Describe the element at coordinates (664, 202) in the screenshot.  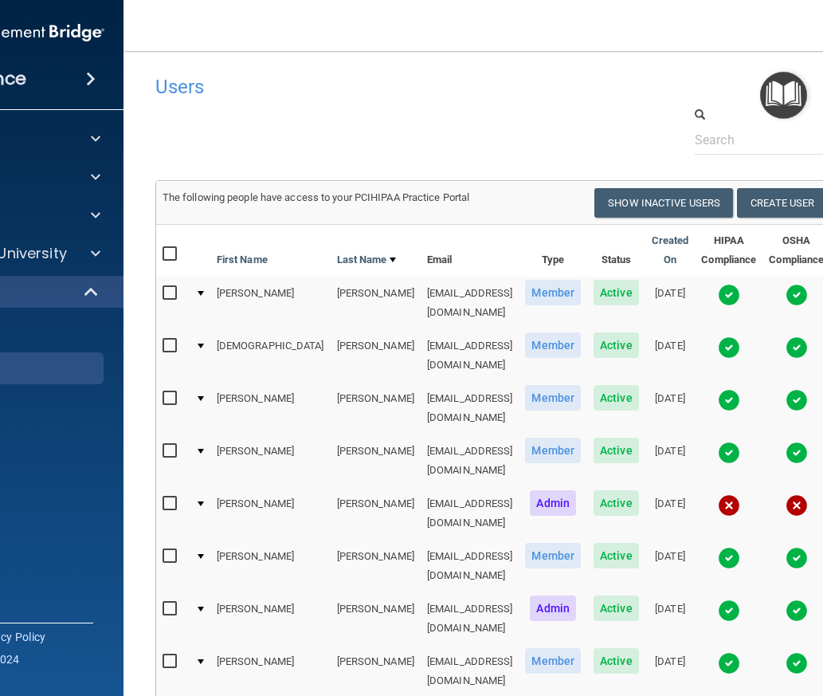
I see `button: Show Inactive Users` at that location.